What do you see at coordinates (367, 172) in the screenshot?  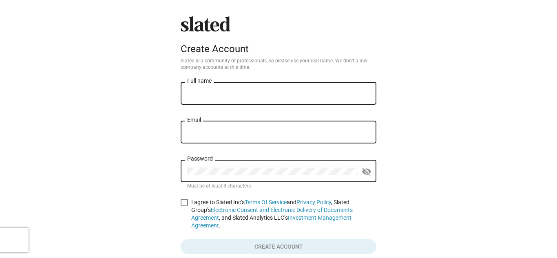 I see `button: Show password` at bounding box center [367, 172].